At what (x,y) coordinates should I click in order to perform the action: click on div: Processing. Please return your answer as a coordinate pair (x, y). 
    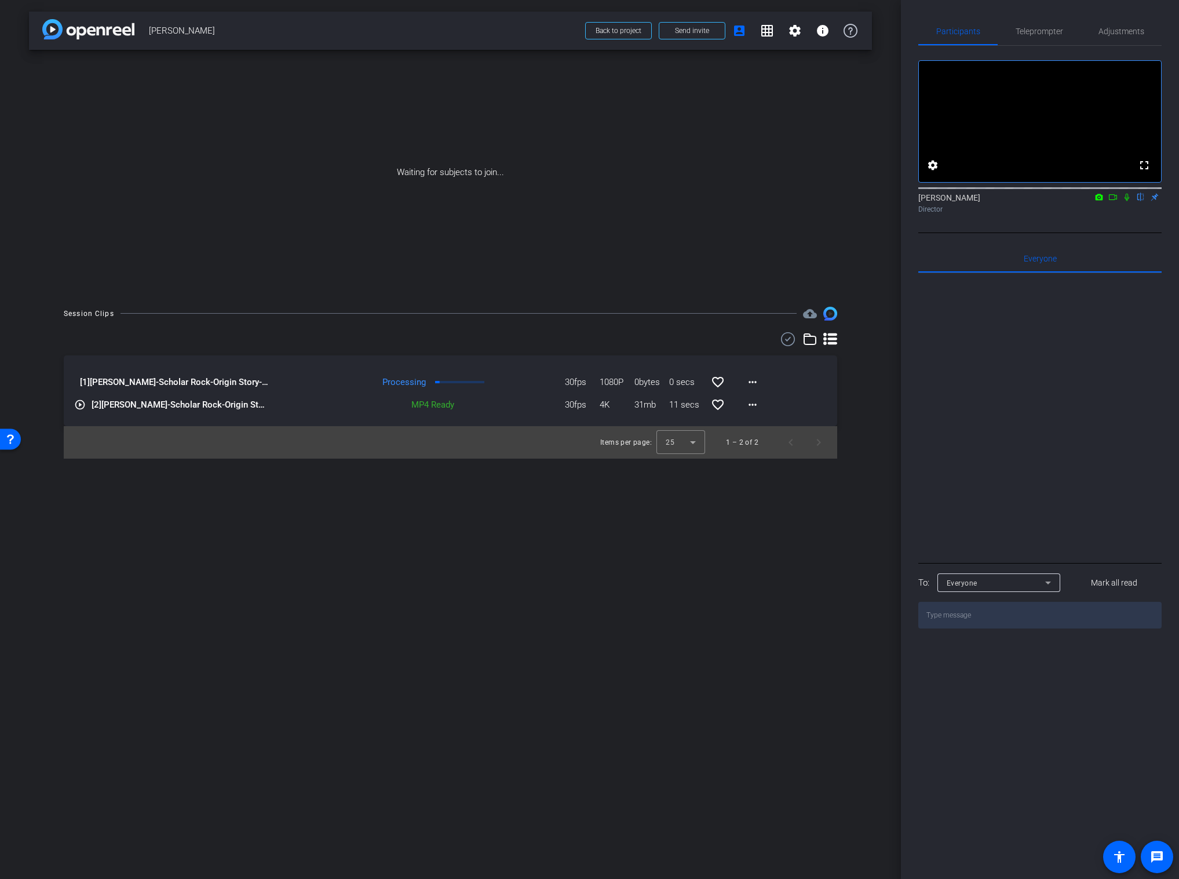
    Looking at the image, I should click on (388, 382).